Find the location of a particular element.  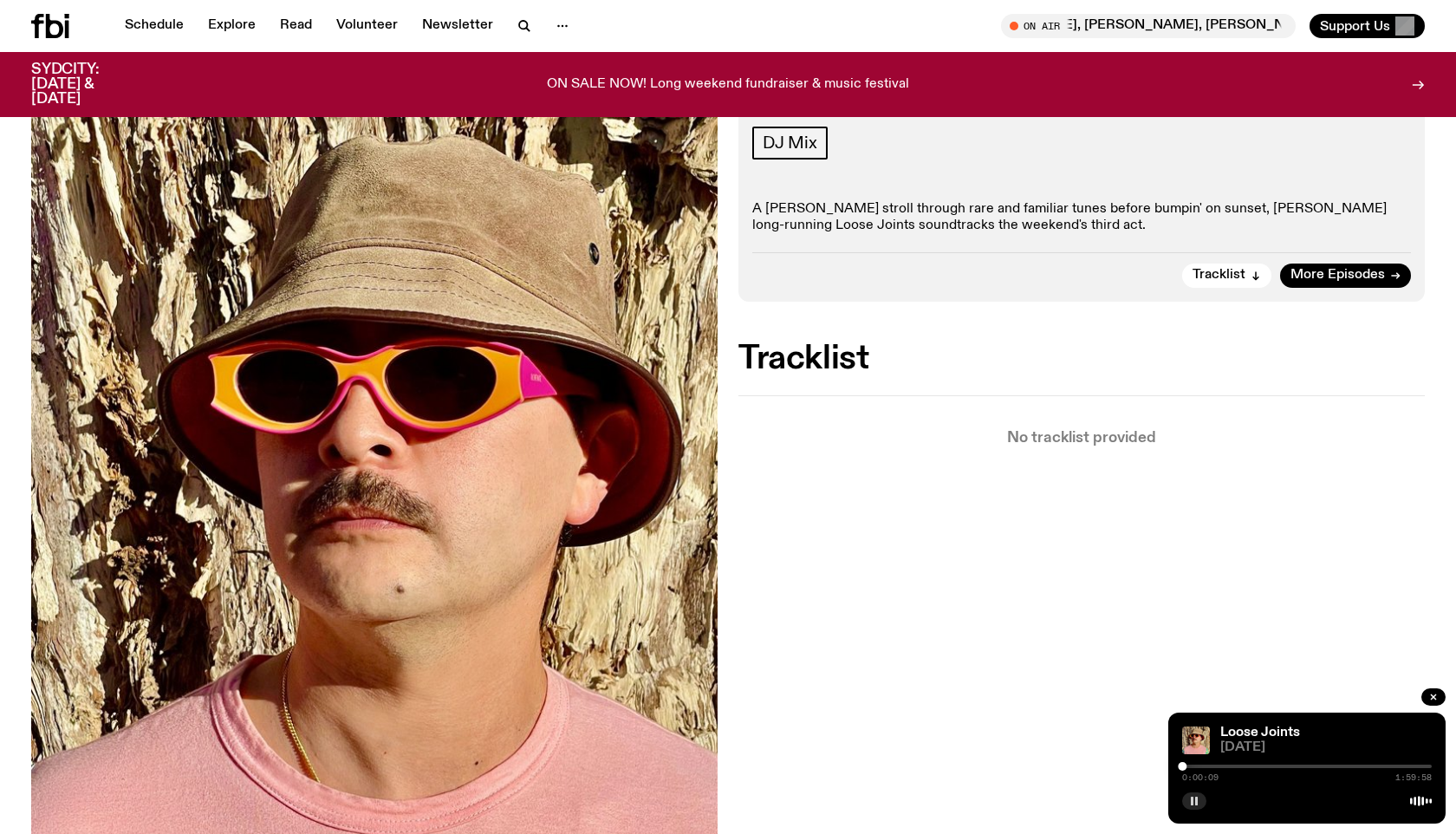

a: Newsletter is located at coordinates (458, 26).